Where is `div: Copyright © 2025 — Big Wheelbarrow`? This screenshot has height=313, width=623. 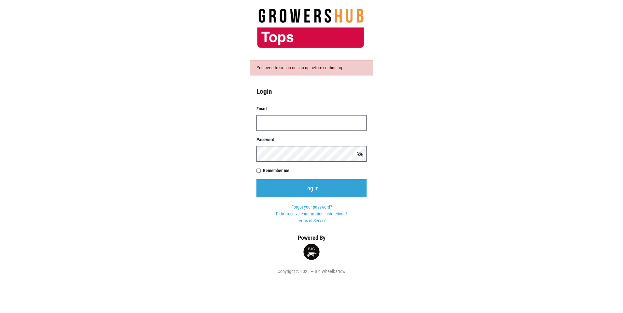 div: Copyright © 2025 — Big Wheelbarrow is located at coordinates (311, 272).